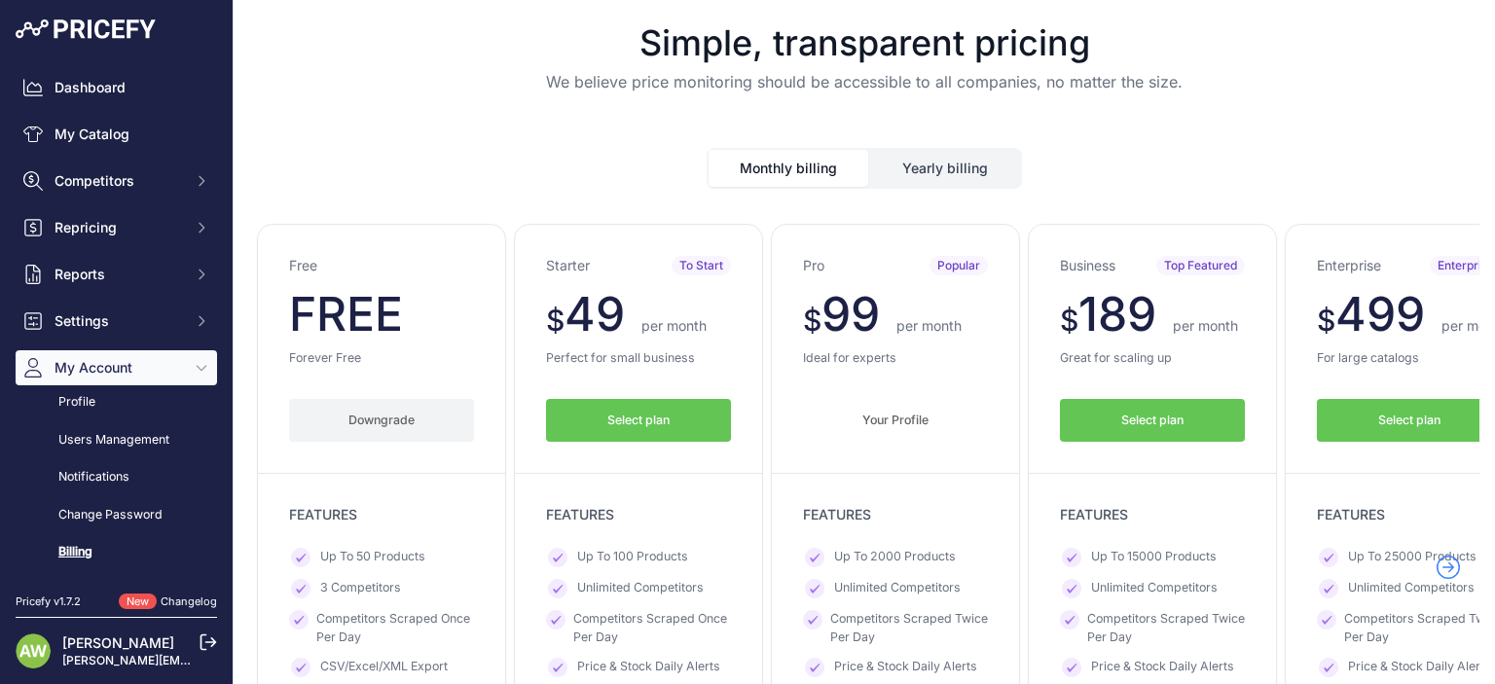  I want to click on span: Up To 2000 Products, so click(894, 558).